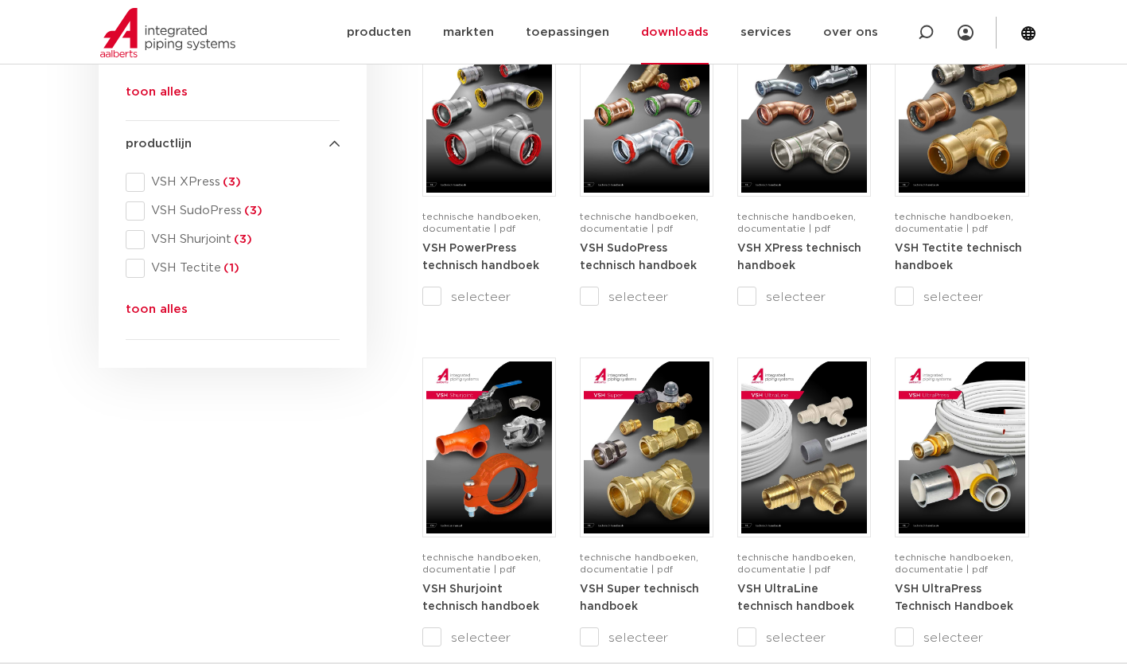  Describe the element at coordinates (481, 256) in the screenshot. I see `a: VSH PowerPress technisch handboek` at that location.